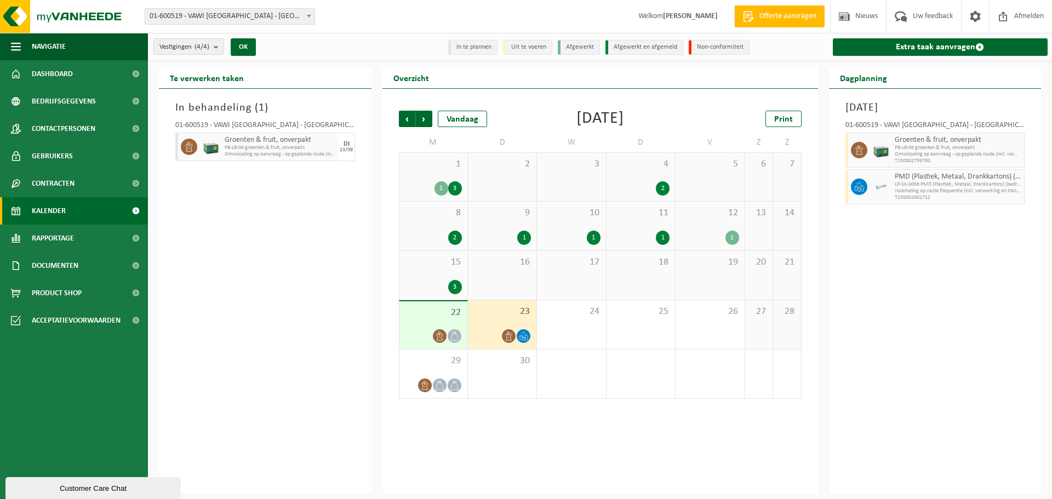 Image resolution: width=1052 pixels, height=499 pixels. Describe the element at coordinates (230, 16) in the screenshot. I see `span: 01-600519 - VAWI NV - ANTWERPEN` at that location.